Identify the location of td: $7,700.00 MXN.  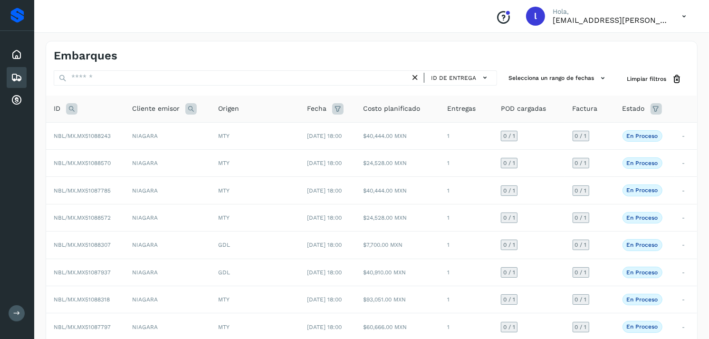
(397, 245).